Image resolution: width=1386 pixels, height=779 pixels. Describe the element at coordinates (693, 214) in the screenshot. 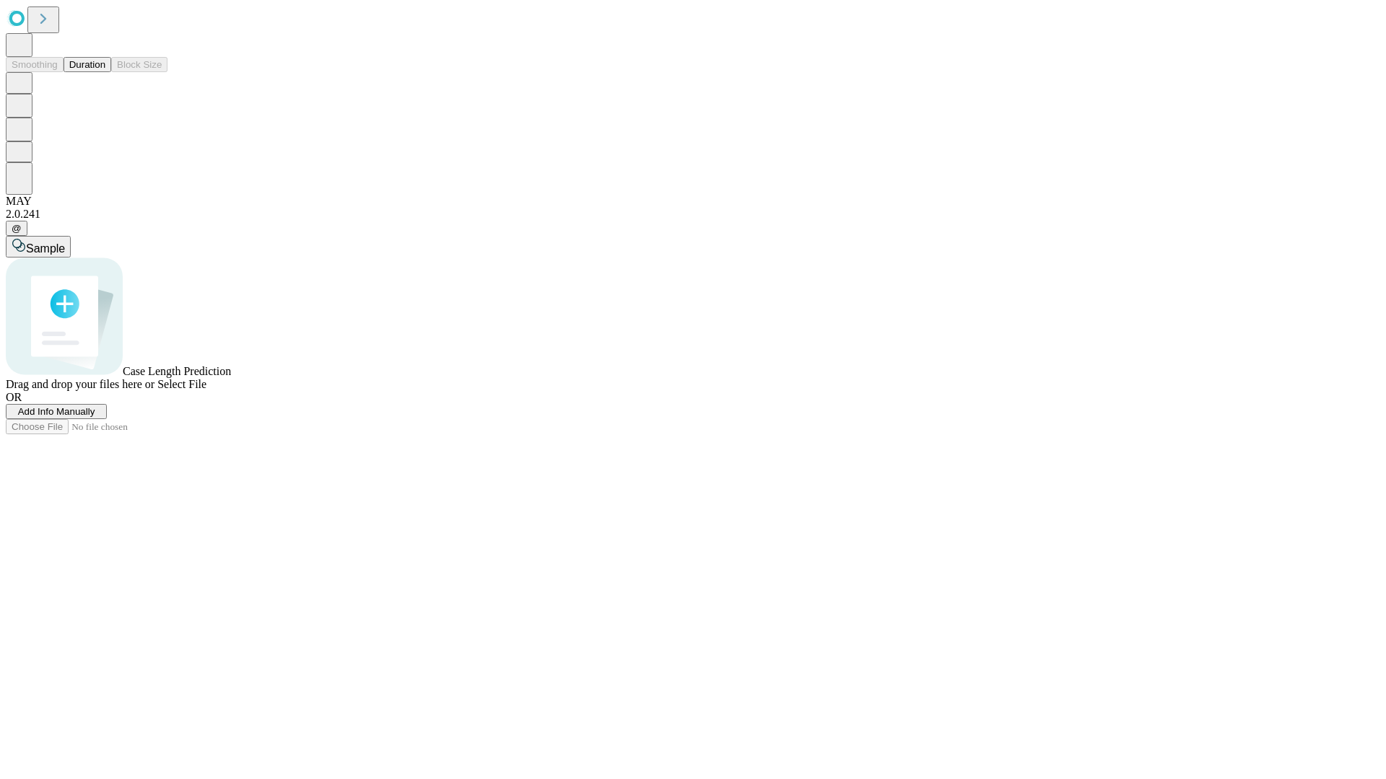

I see `div: 2.0.241` at that location.